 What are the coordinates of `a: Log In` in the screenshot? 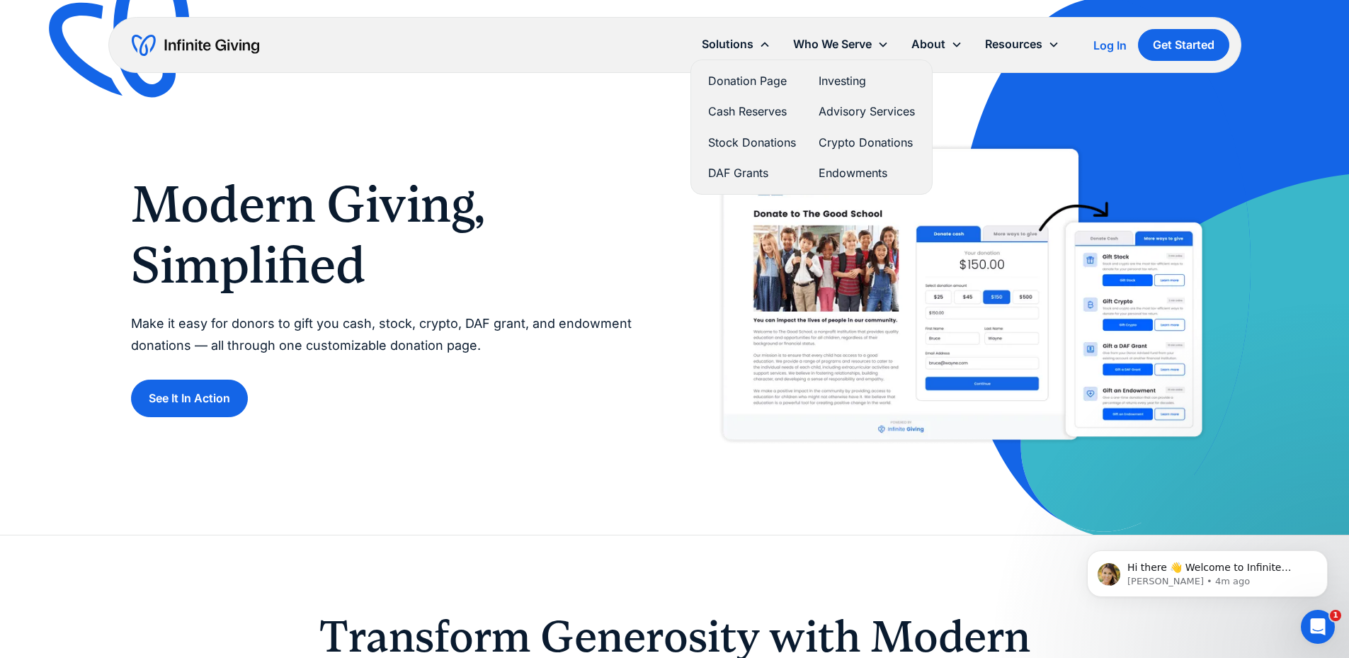 It's located at (1110, 45).